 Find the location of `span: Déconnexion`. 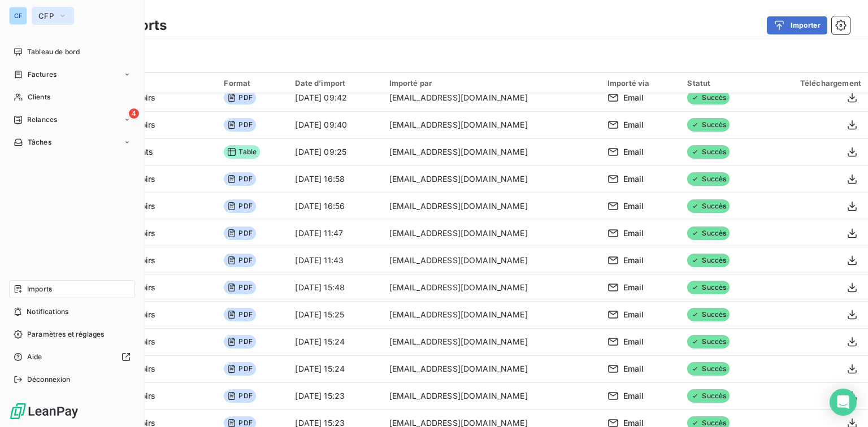

span: Déconnexion is located at coordinates (49, 380).